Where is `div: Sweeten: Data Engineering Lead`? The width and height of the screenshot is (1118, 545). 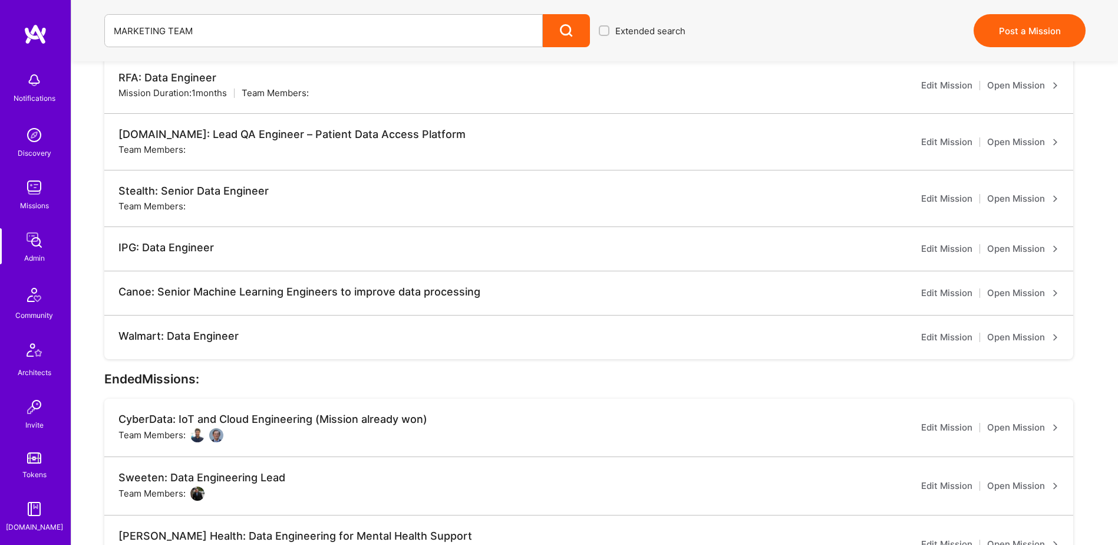
div: Sweeten: Data Engineering Lead is located at coordinates (202, 477).